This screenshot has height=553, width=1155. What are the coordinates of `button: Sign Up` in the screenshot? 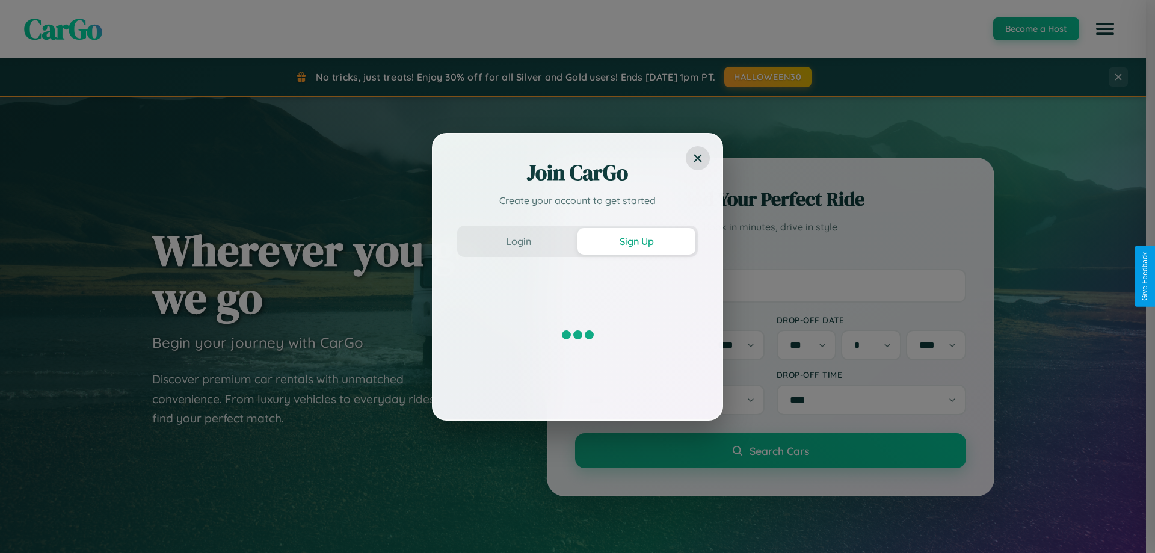 It's located at (637, 241).